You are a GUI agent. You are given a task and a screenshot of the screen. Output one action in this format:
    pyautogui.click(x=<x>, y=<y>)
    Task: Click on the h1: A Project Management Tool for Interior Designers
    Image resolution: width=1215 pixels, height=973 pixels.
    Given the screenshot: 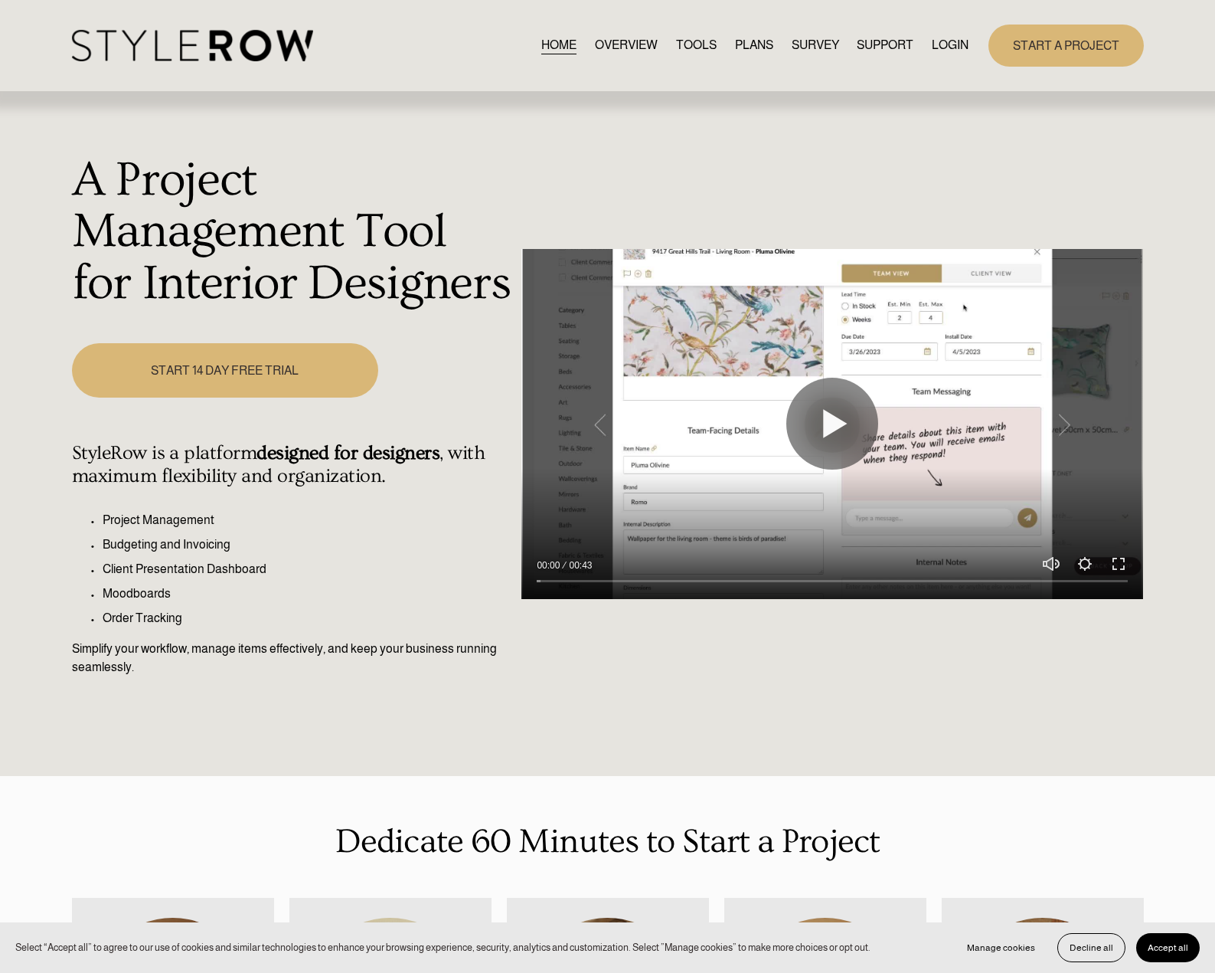 What is the action you would take?
    pyautogui.click(x=293, y=232)
    